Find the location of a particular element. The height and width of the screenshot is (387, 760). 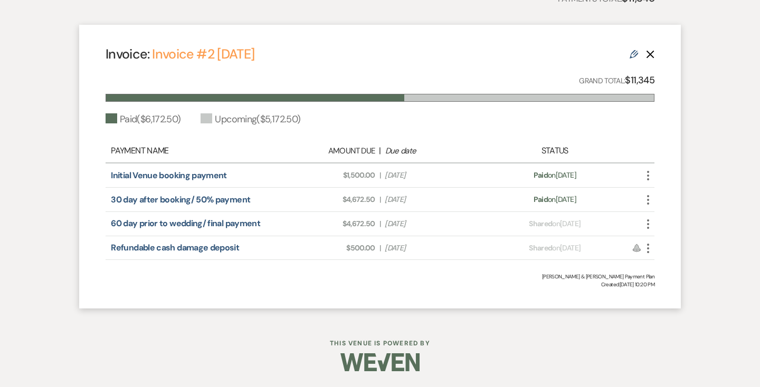

strong: $11,345 is located at coordinates (640, 80).